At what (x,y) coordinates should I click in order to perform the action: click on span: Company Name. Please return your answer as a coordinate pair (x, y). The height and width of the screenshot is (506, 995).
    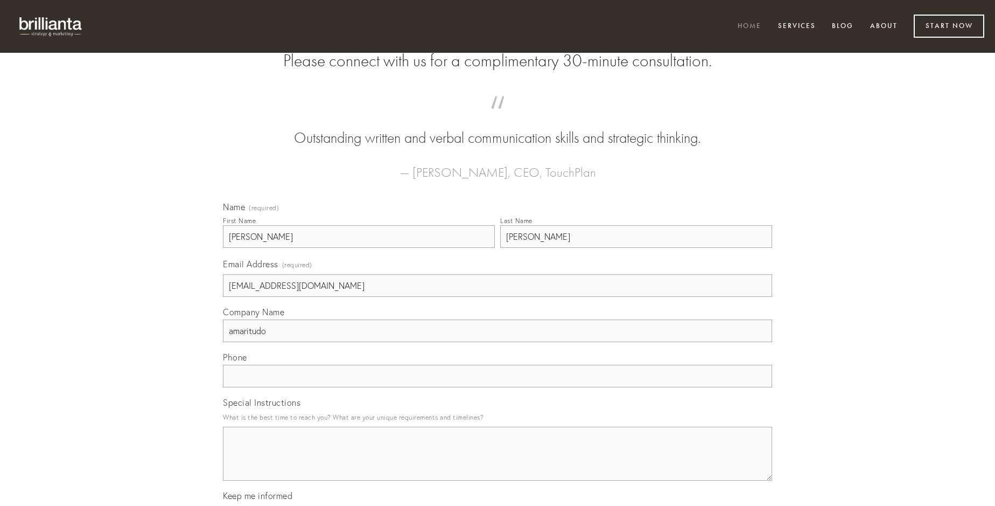
    Looking at the image, I should click on (254, 312).